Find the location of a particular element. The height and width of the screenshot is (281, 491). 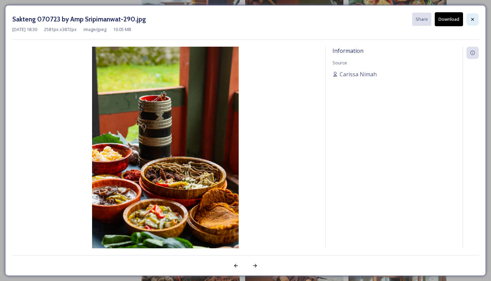

button: Download is located at coordinates (449, 19).